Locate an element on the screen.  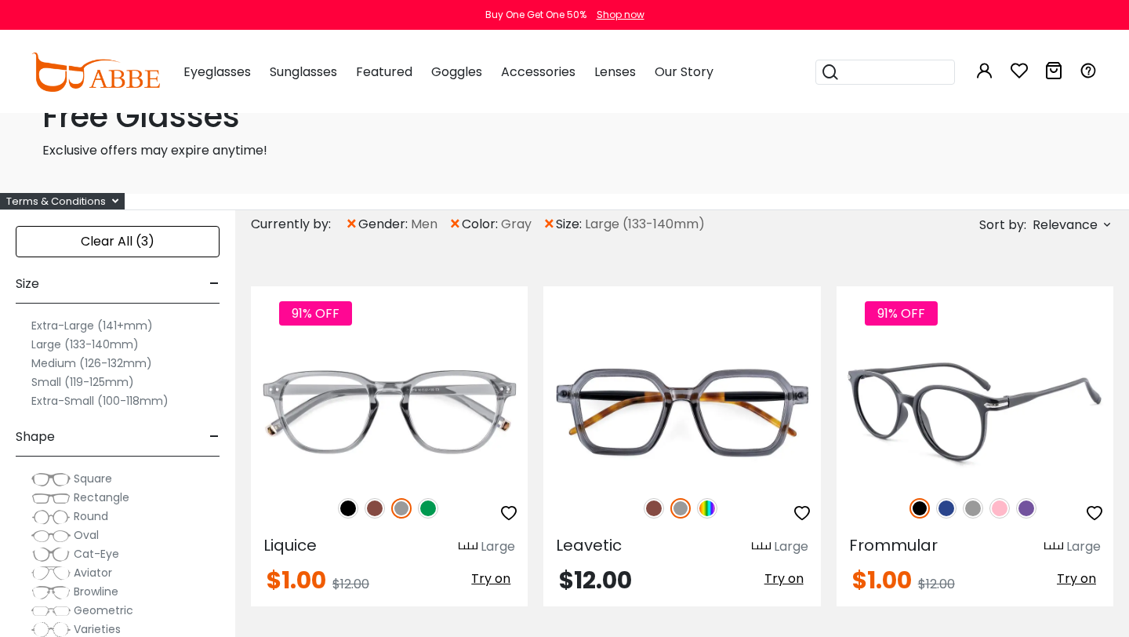
span: Square is located at coordinates (93, 478).